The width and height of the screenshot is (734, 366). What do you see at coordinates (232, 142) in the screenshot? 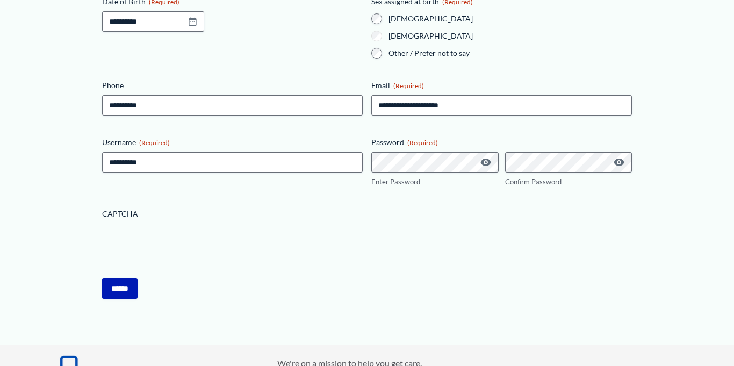
I see `label: Username` at bounding box center [232, 142].